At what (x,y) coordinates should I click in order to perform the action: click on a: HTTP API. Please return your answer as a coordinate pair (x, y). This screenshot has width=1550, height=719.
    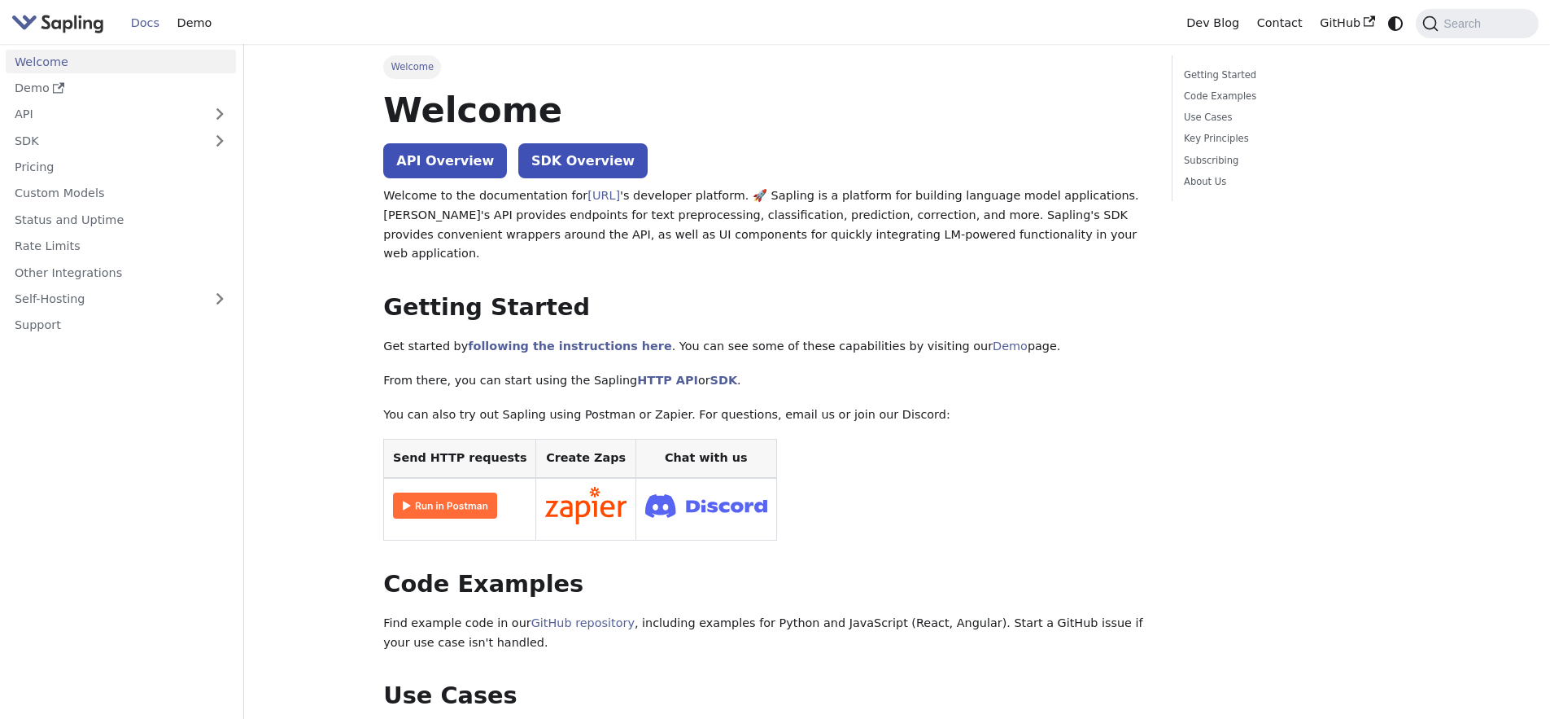
    Looking at the image, I should click on (667, 380).